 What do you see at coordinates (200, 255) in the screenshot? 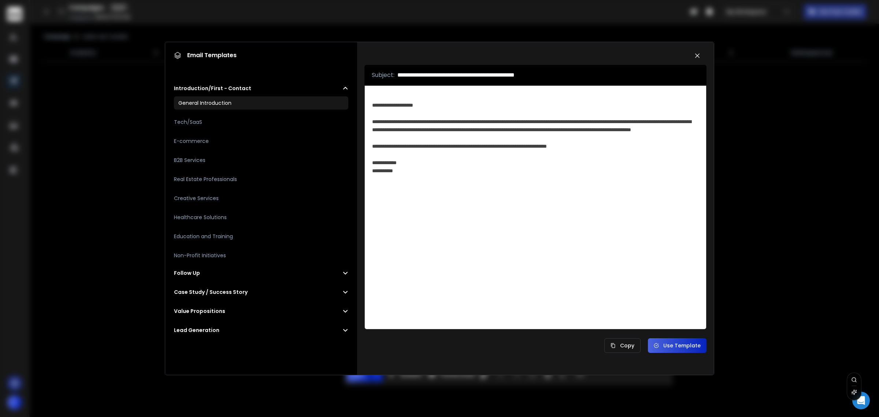
I see `h3: Non-Profit Initiatives` at bounding box center [200, 255].